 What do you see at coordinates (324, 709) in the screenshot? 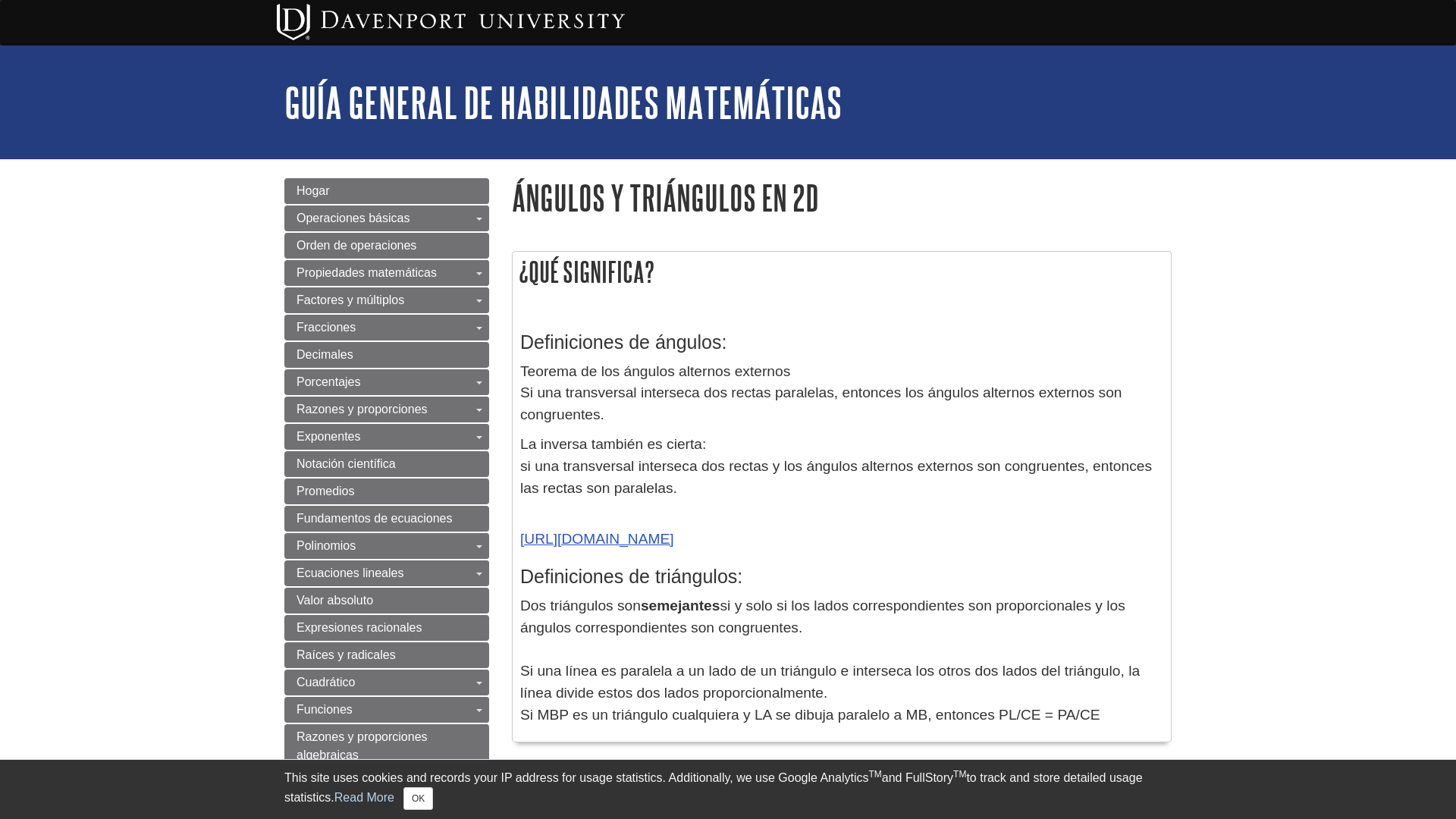
I see `span: Funciones` at bounding box center [324, 709].